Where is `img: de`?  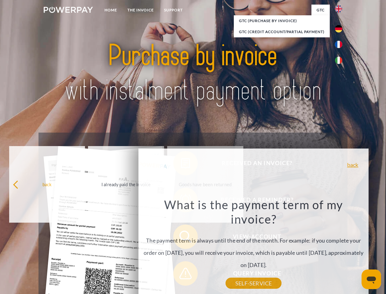
img: de is located at coordinates (339, 29).